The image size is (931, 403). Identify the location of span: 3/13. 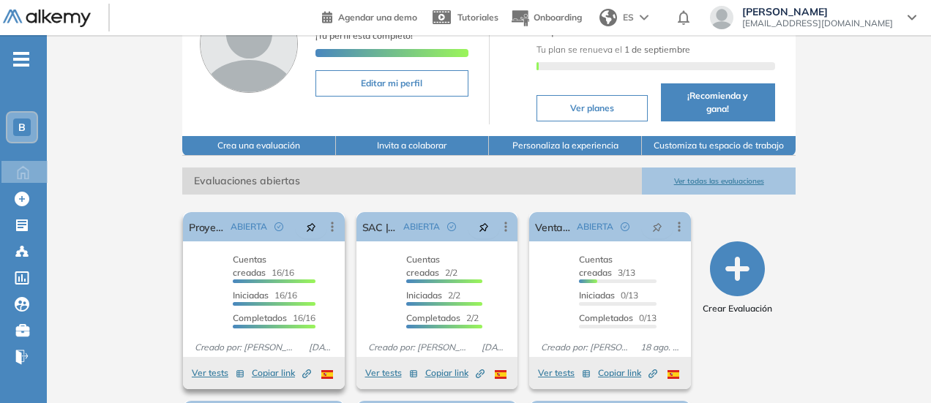
(607, 266).